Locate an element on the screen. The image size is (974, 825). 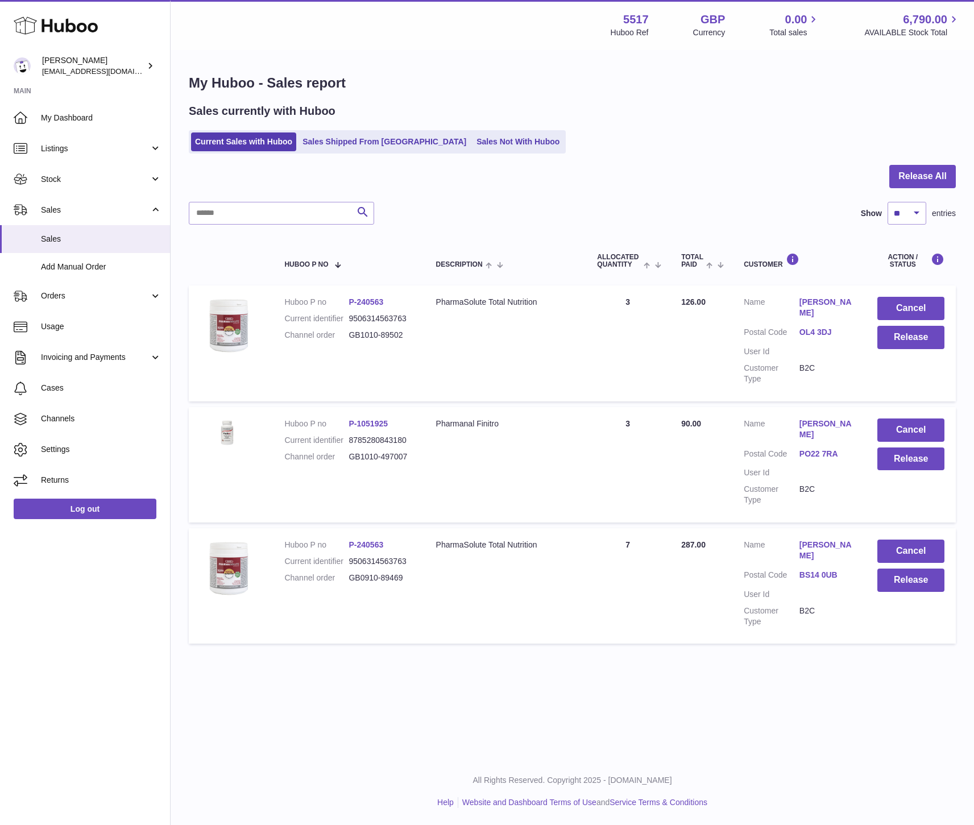
span: ALLOCATED Quantity is located at coordinates (619, 261).